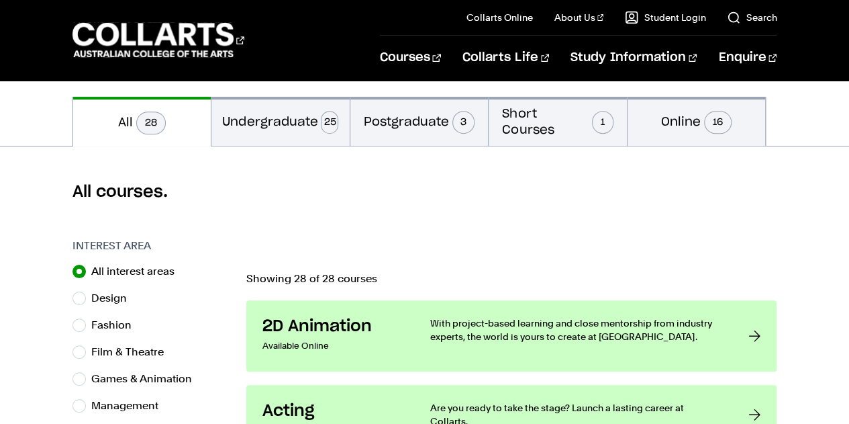  I want to click on button: Undergraduate25, so click(281, 121).